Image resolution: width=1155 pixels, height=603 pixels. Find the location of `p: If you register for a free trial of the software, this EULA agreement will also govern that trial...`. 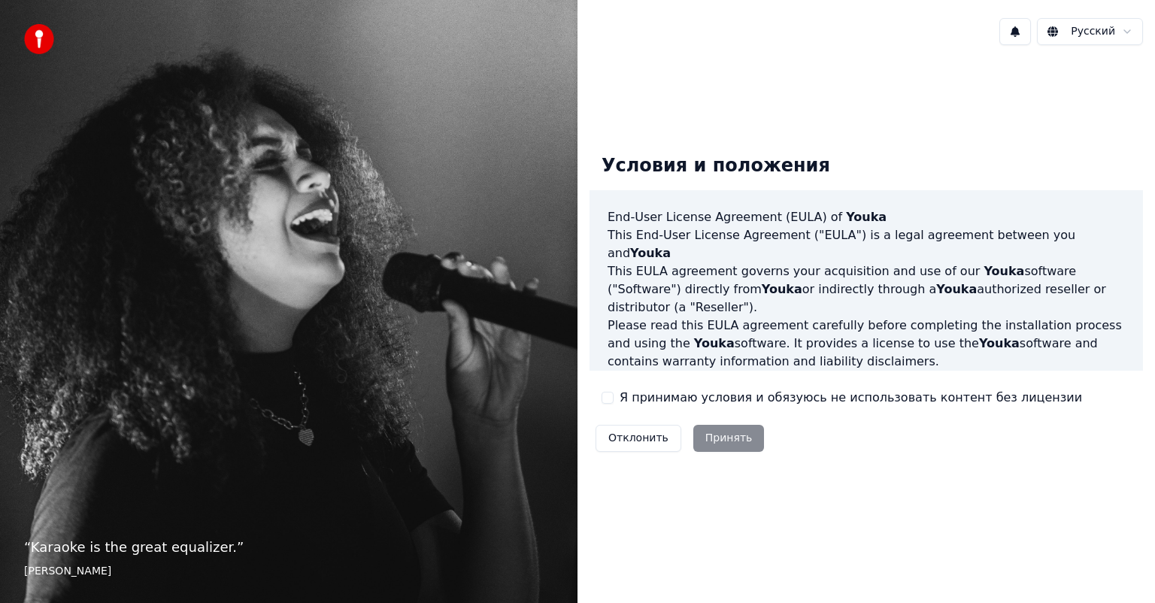

p: If you register for a free trial of the software, this EULA agreement will also govern that trial... is located at coordinates (867, 407).